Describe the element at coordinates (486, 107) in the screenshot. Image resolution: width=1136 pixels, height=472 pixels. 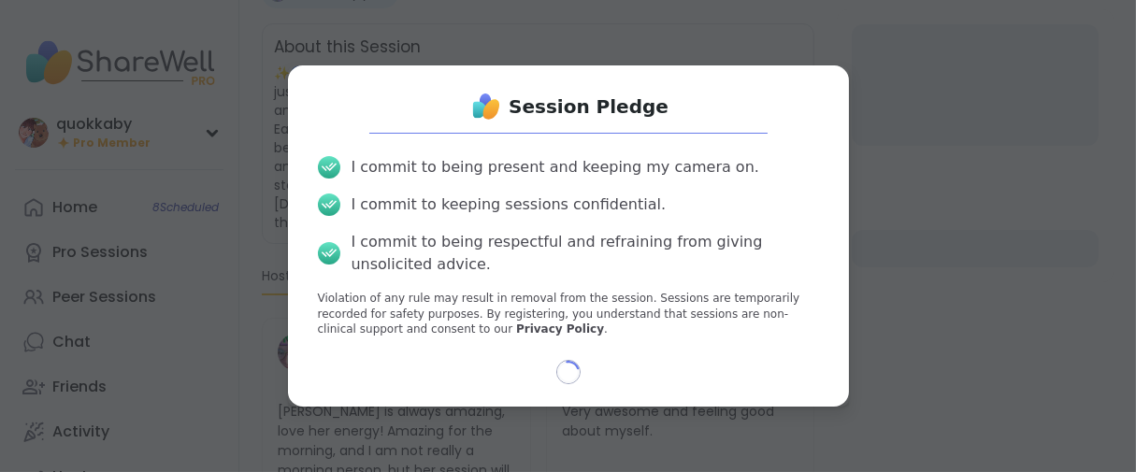
I see `img: ShareWell Logo` at that location.